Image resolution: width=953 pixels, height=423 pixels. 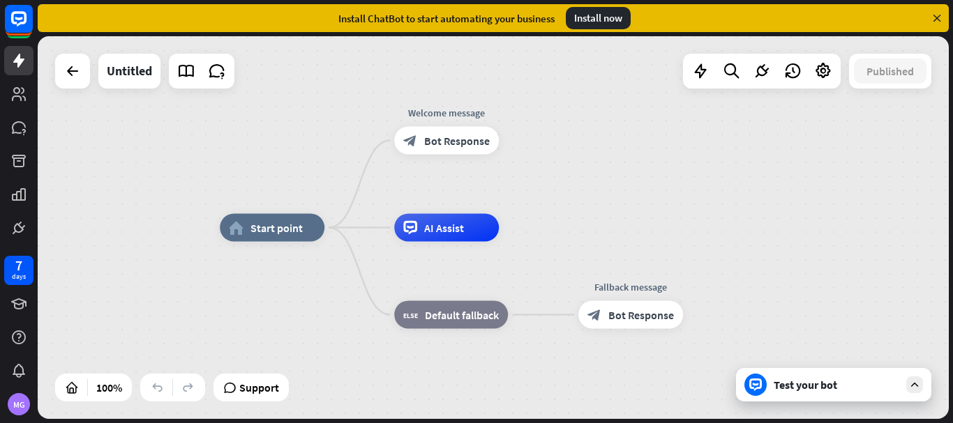 What do you see at coordinates (19, 404) in the screenshot?
I see `div: MG` at bounding box center [19, 404].